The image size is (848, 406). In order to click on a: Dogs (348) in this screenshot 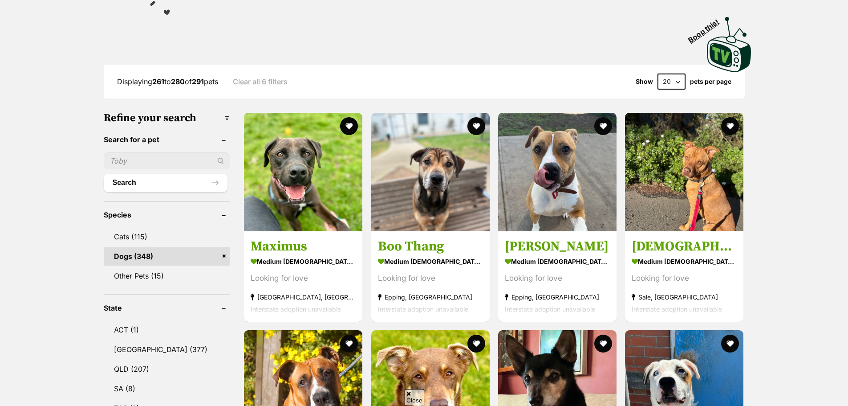, I will do `click(167, 256)`.